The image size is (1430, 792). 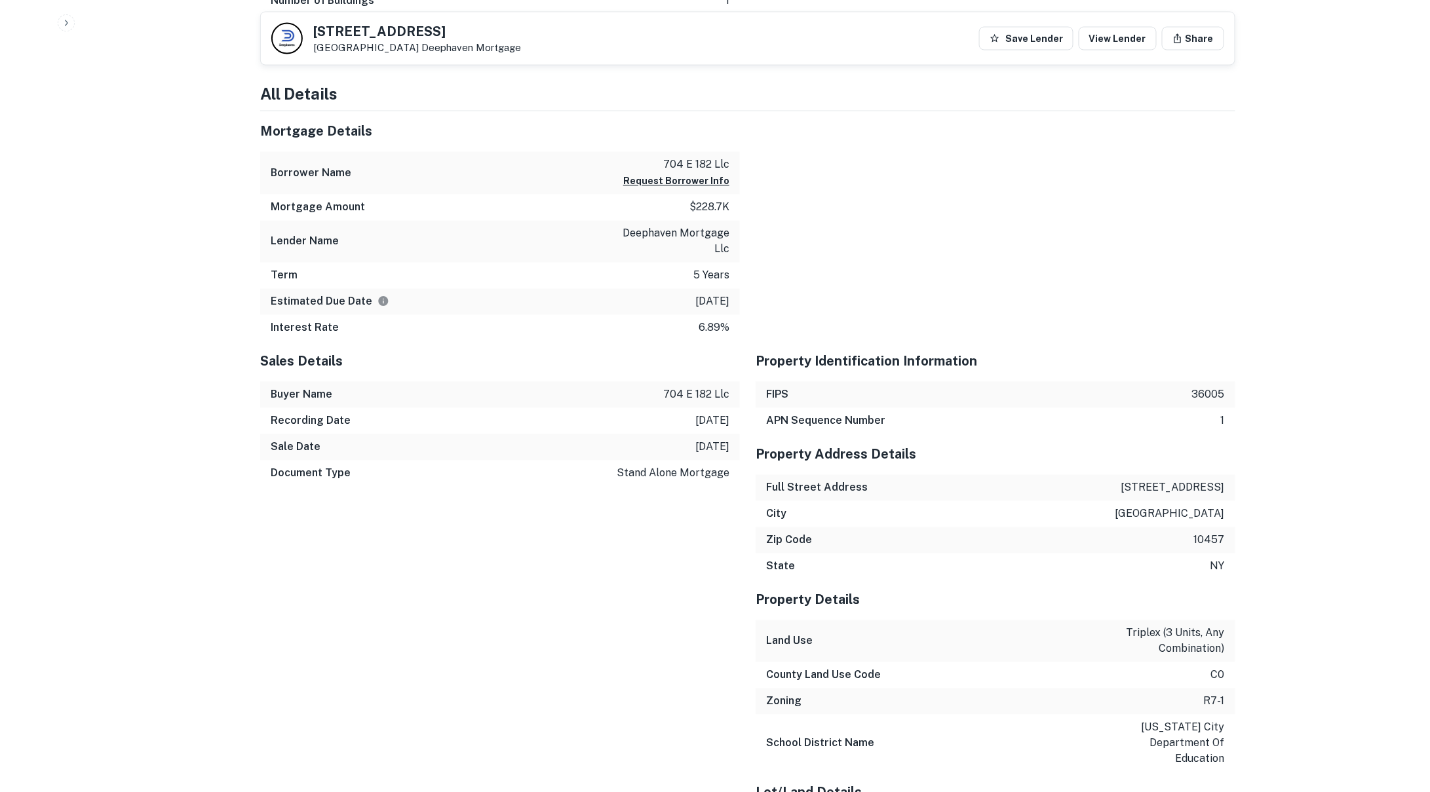 I want to click on h6: Land Use, so click(x=789, y=641).